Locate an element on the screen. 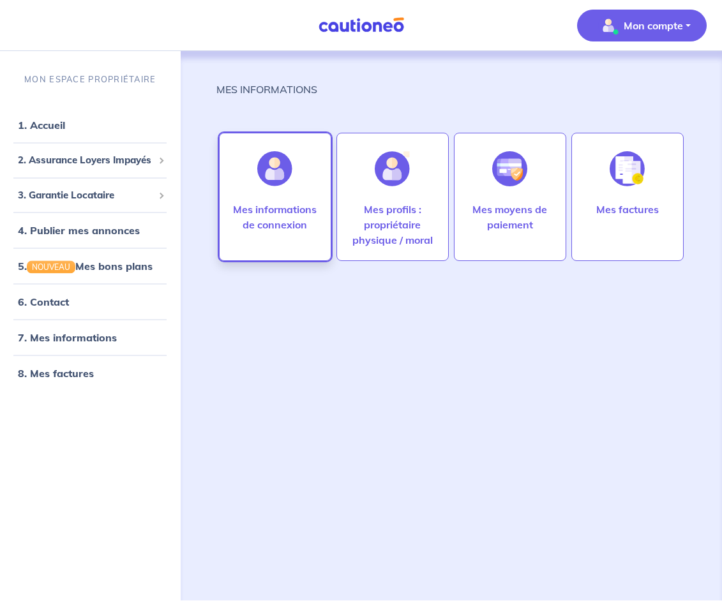  p: MES INFORMATIONS is located at coordinates (267, 89).